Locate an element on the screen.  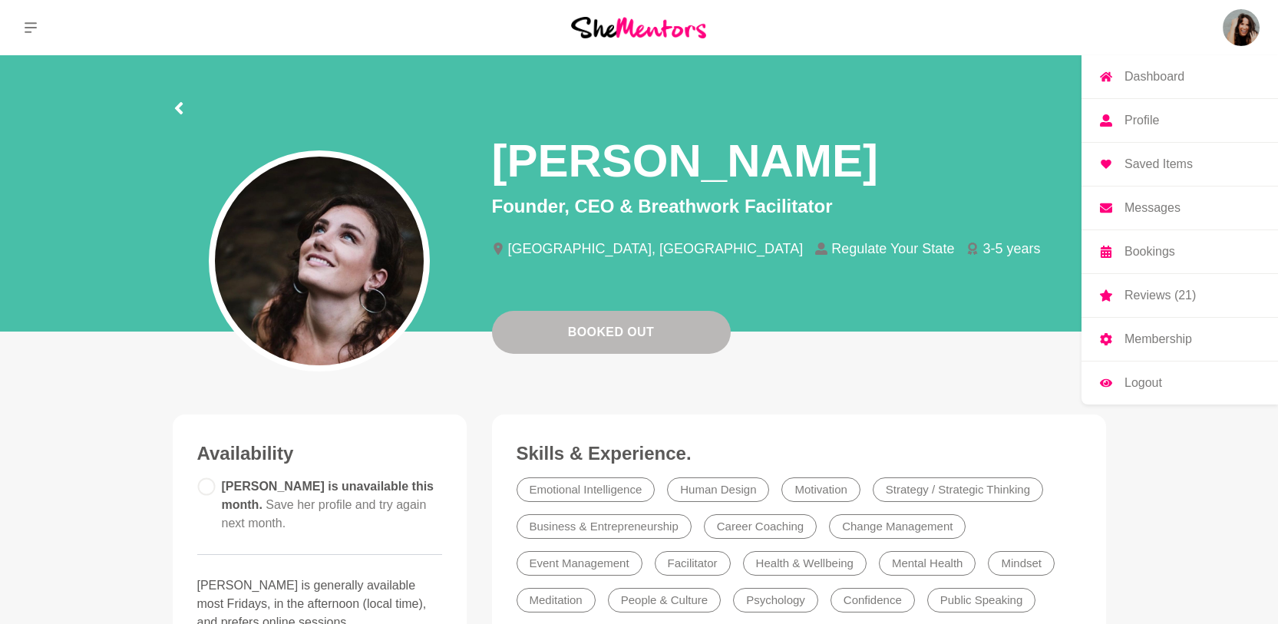
img: Taliah-Kate (TK) Byron is located at coordinates (1242, 28).